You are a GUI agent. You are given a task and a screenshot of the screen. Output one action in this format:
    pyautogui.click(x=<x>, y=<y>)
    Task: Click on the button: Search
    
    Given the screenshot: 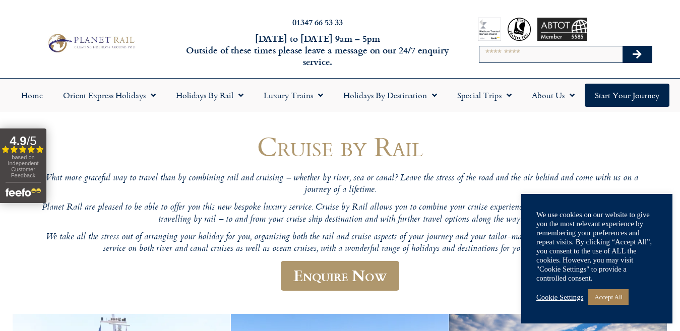 What is the action you would take?
    pyautogui.click(x=637, y=54)
    